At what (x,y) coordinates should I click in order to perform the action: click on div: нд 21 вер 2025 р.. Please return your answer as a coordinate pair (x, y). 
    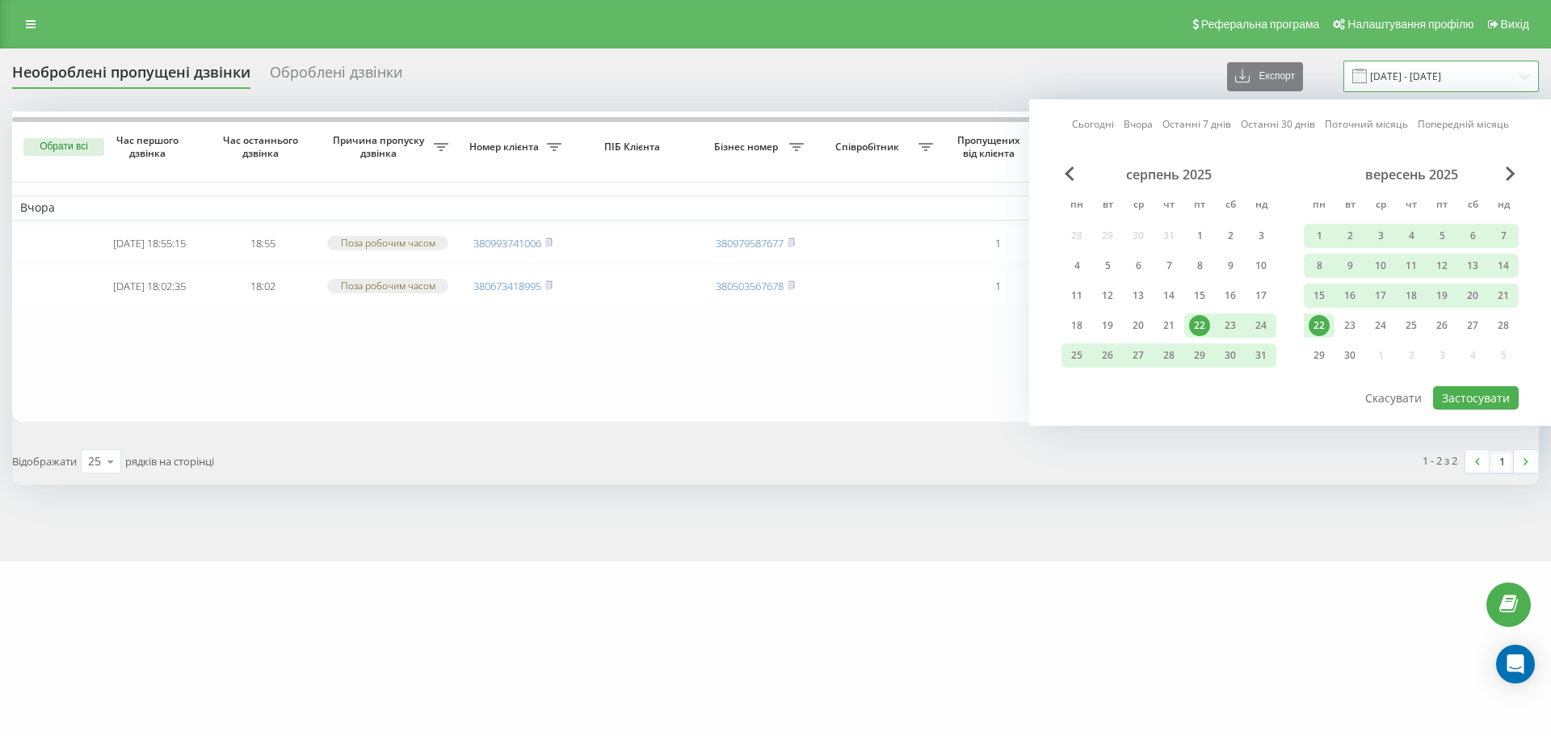
    Looking at the image, I should click on (1503, 296).